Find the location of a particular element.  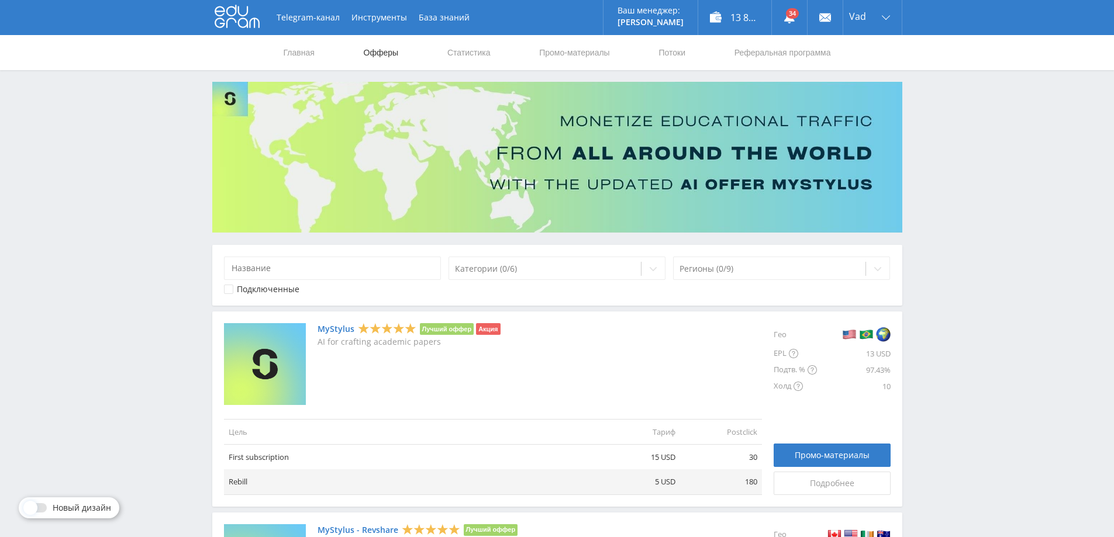

a: MyStylus - Revshare is located at coordinates (358, 530).